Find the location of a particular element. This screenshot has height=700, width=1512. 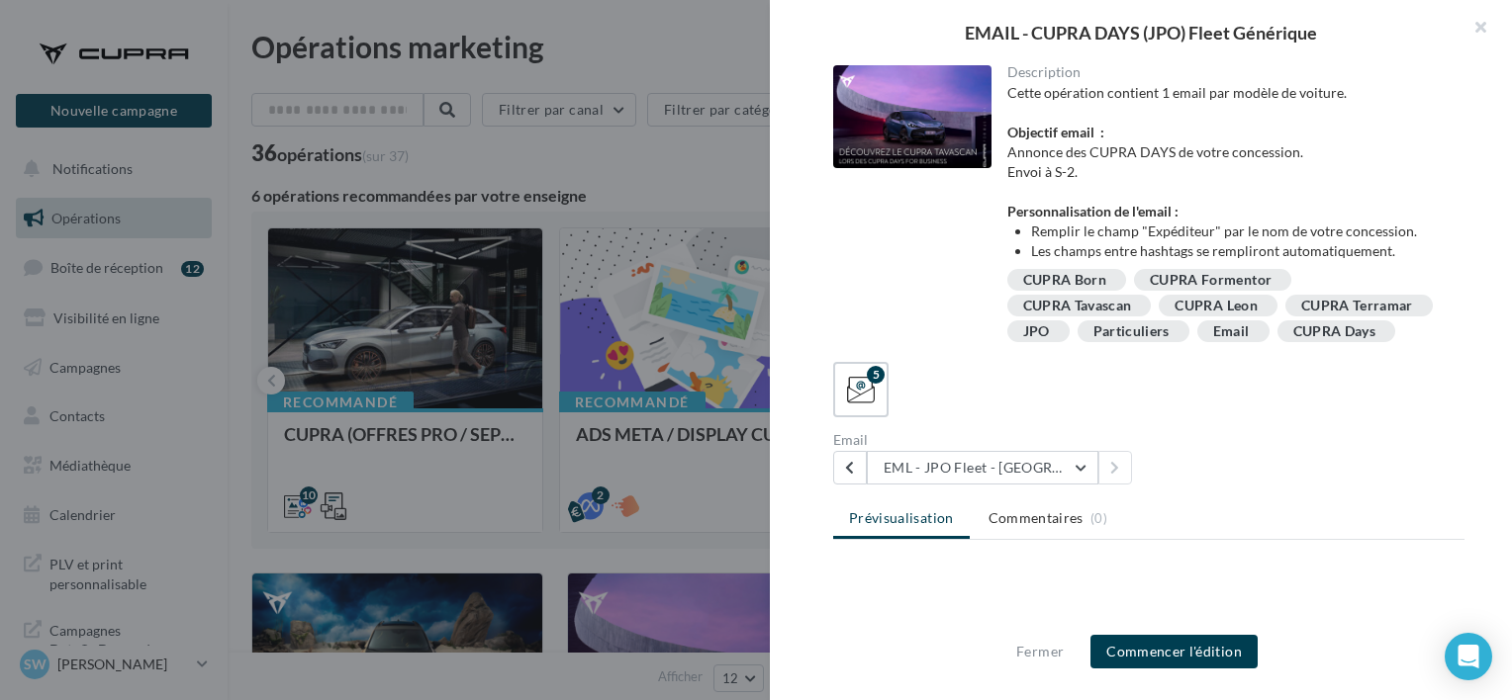

strong: Personnalisation de l'email : is located at coordinates (1092, 211).